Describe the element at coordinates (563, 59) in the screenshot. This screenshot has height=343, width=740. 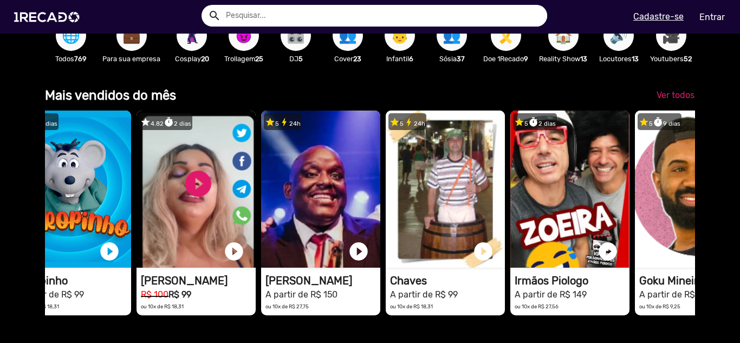
I see `p: Reality Show` at that location.